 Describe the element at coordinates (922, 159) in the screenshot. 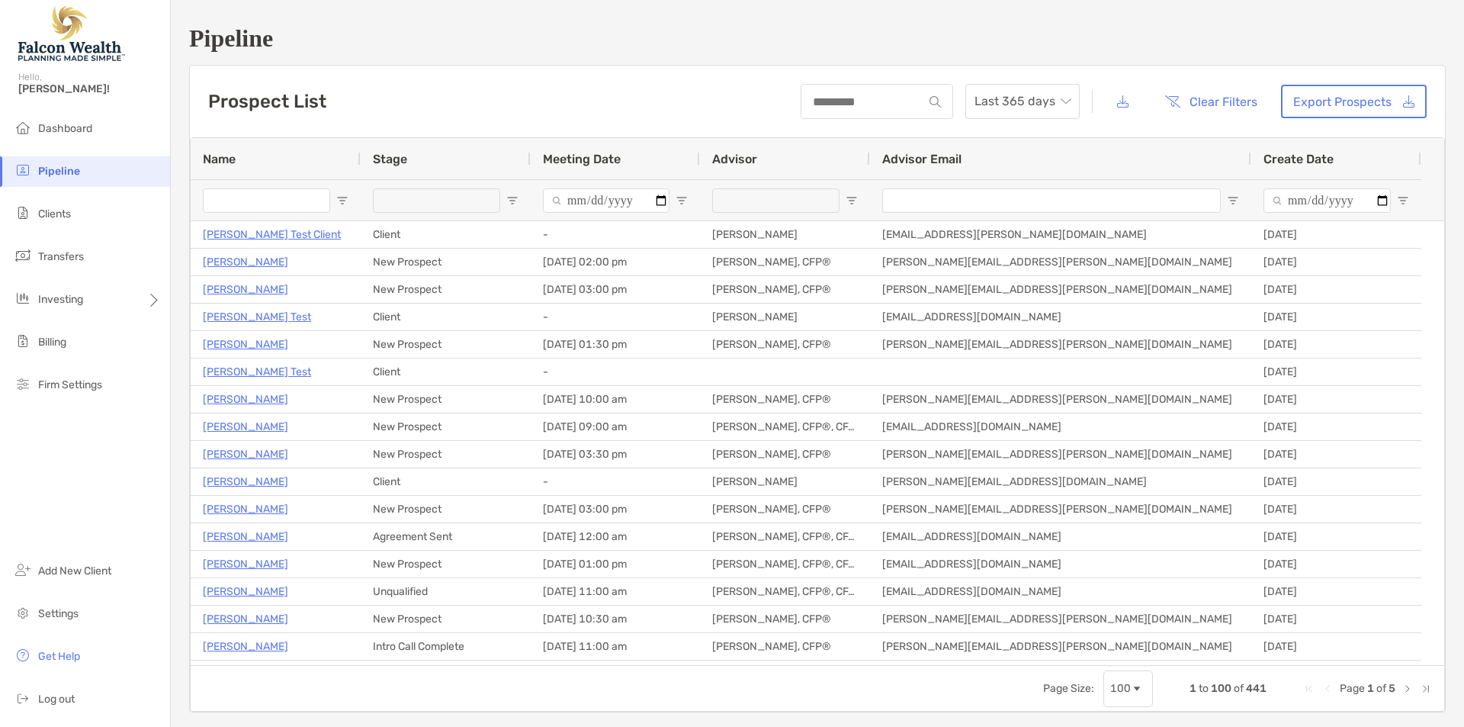

I see `span: Advisor Email` at that location.